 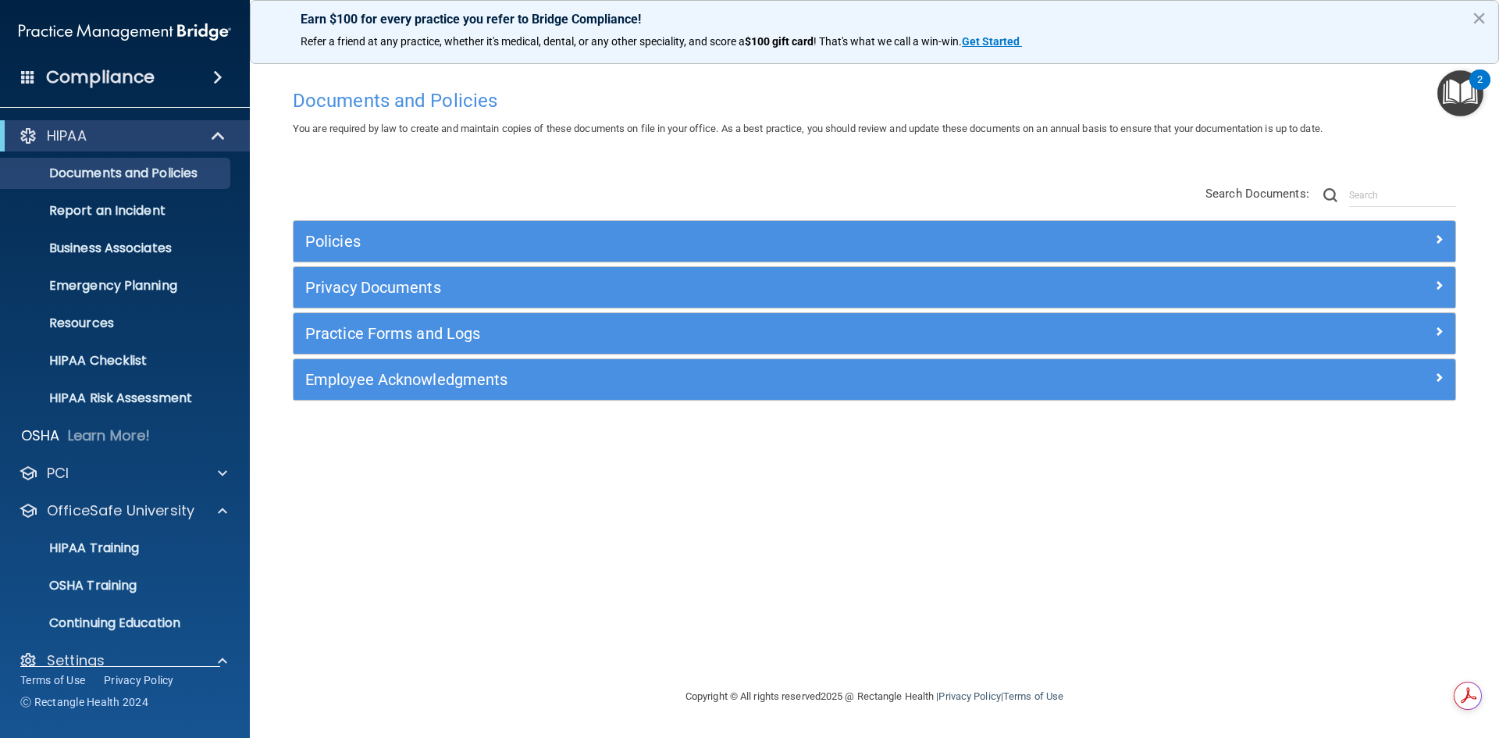 What do you see at coordinates (76, 661) in the screenshot?
I see `p: Settings` at bounding box center [76, 661].